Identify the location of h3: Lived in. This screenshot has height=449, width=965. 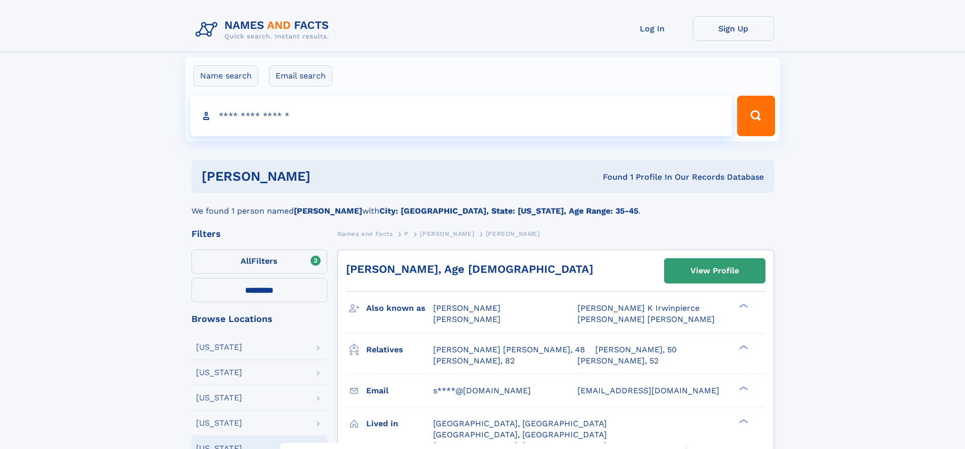
(400, 424).